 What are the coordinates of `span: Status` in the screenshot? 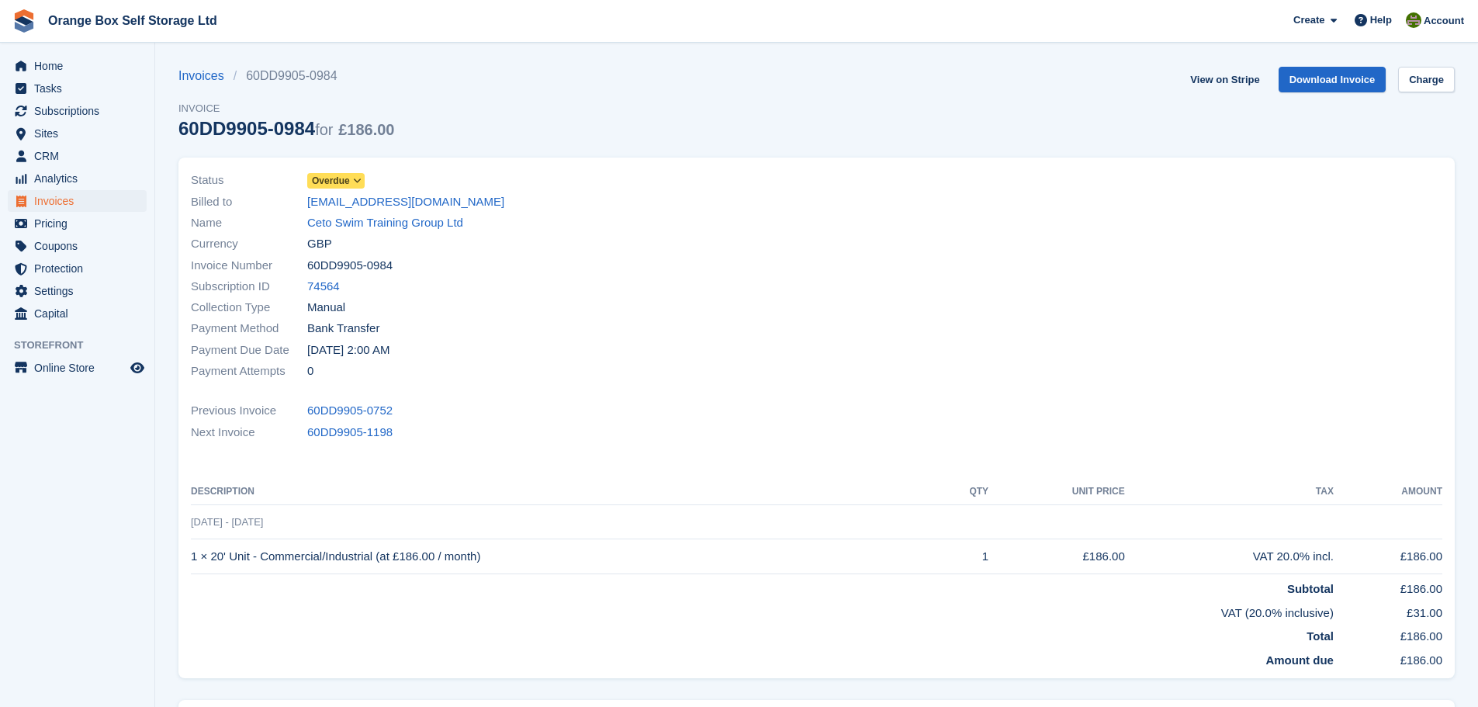 It's located at (249, 180).